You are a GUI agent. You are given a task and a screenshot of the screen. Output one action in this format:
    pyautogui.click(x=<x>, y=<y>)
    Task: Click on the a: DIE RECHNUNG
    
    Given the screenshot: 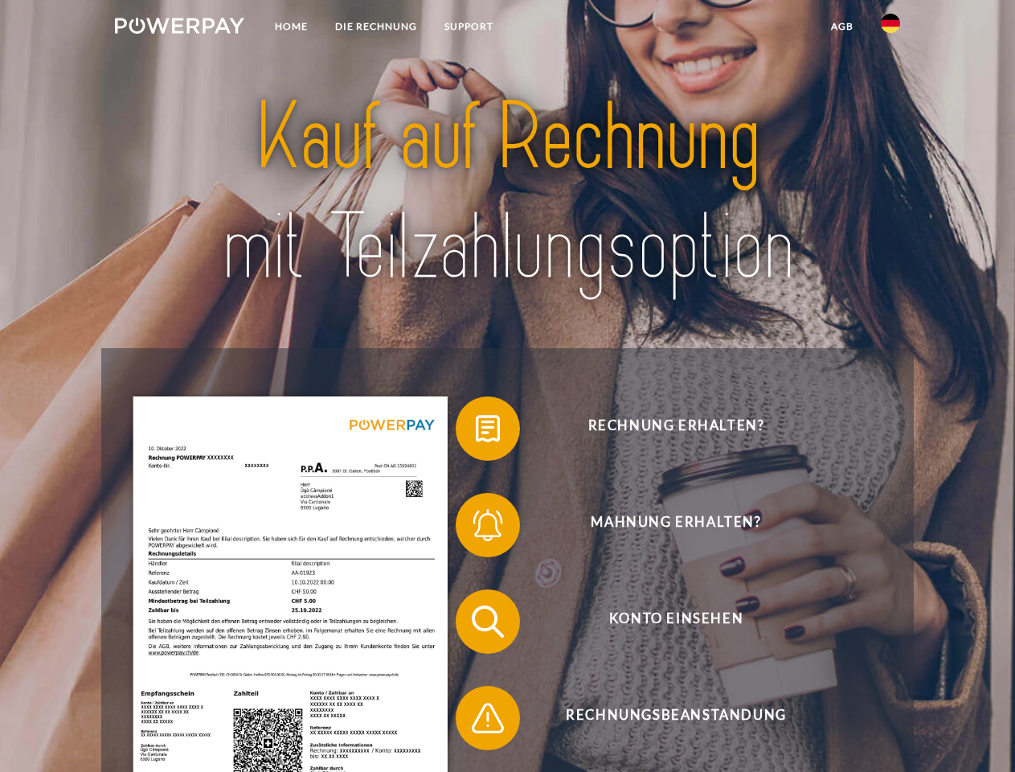 What is the action you would take?
    pyautogui.click(x=376, y=27)
    